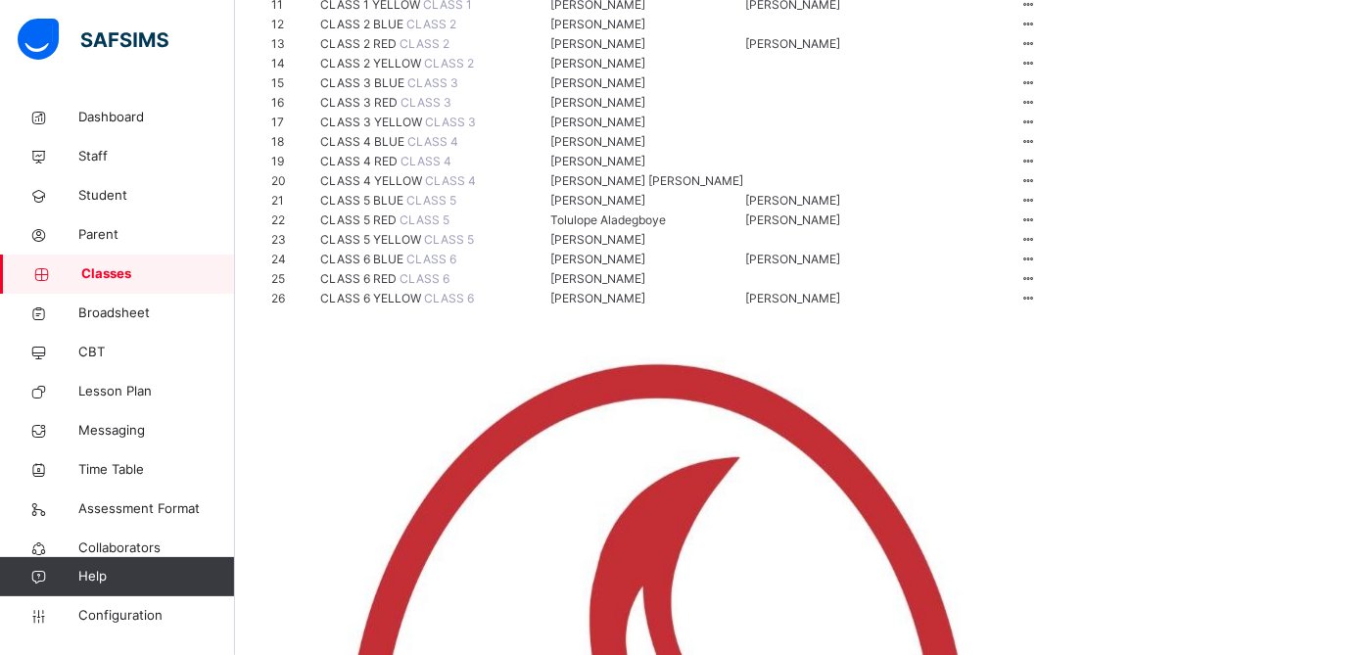 The height and width of the screenshot is (655, 1367). Describe the element at coordinates (359, 219) in the screenshot. I see `span: CLASS 5 RED` at that location.